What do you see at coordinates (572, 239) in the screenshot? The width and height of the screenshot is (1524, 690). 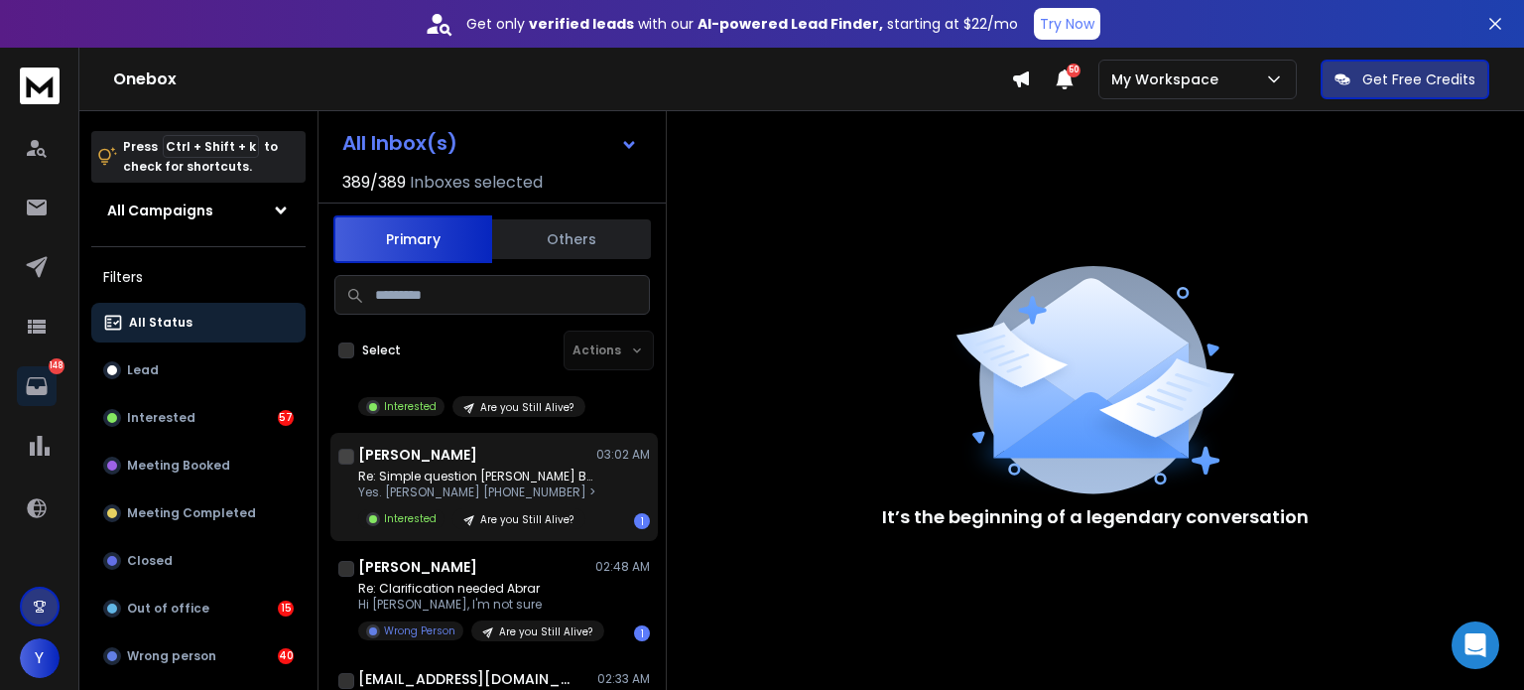 I see `button: Others` at bounding box center [572, 239].